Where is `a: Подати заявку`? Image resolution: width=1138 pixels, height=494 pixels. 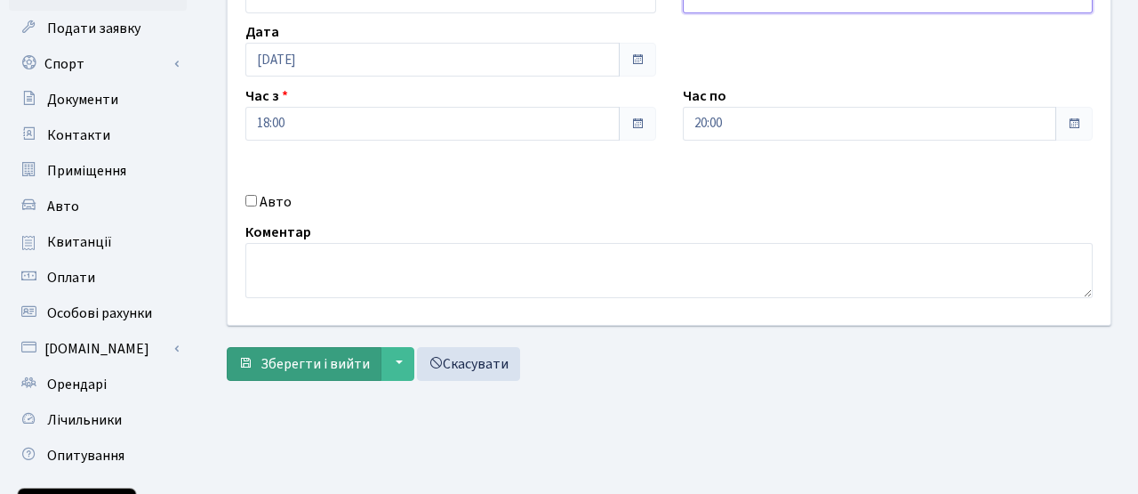 a: Подати заявку is located at coordinates (98, 28).